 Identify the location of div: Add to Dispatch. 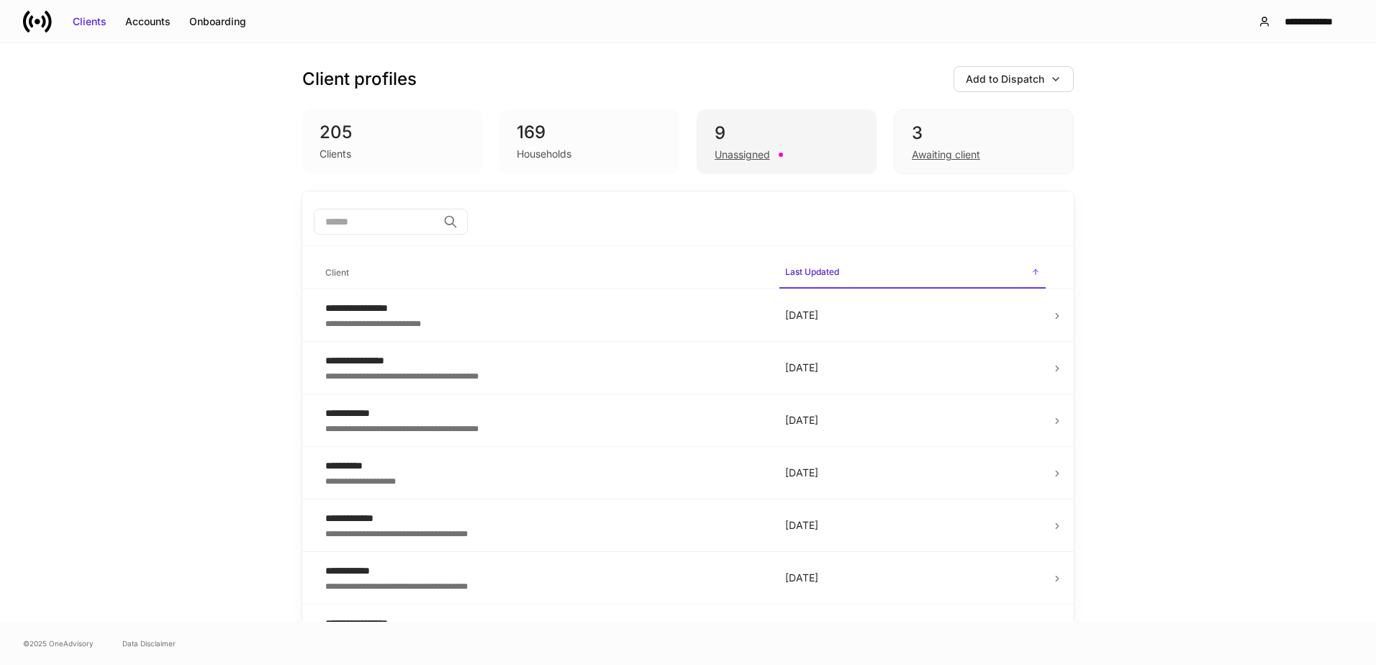
(1004, 79).